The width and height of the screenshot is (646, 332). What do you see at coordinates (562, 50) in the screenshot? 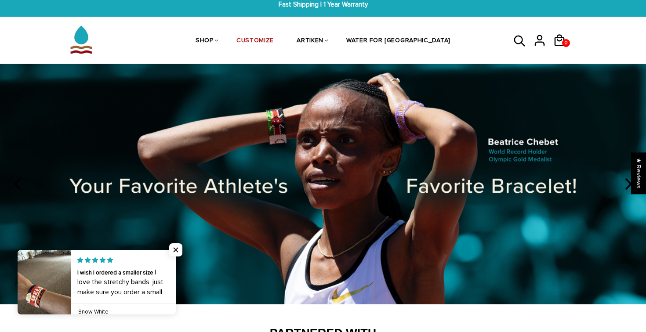
I see `a: 0` at bounding box center [562, 50].